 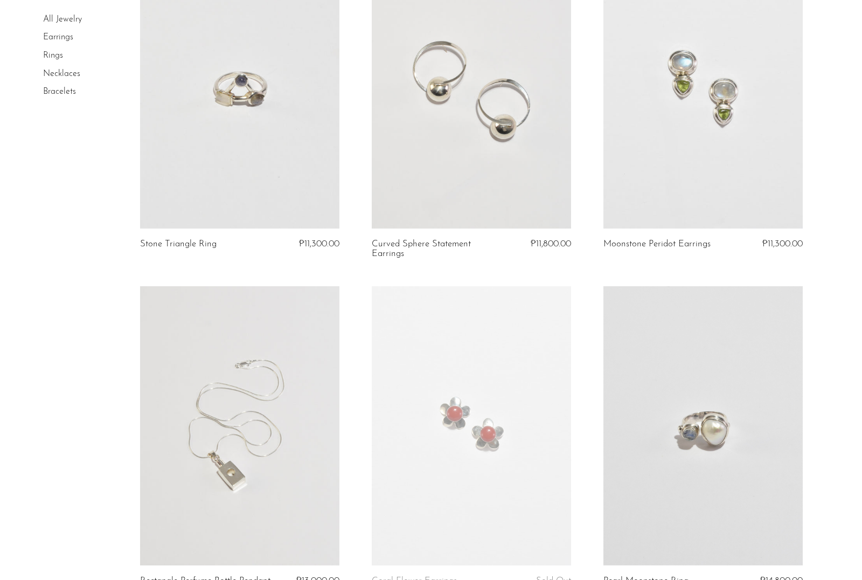 I want to click on a: Stone Triangle Ring, so click(x=178, y=244).